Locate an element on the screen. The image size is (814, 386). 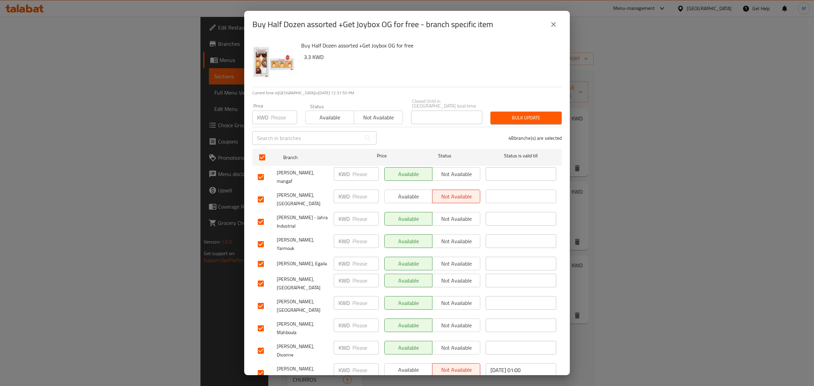
input: Search in branches is located at coordinates (307, 138).